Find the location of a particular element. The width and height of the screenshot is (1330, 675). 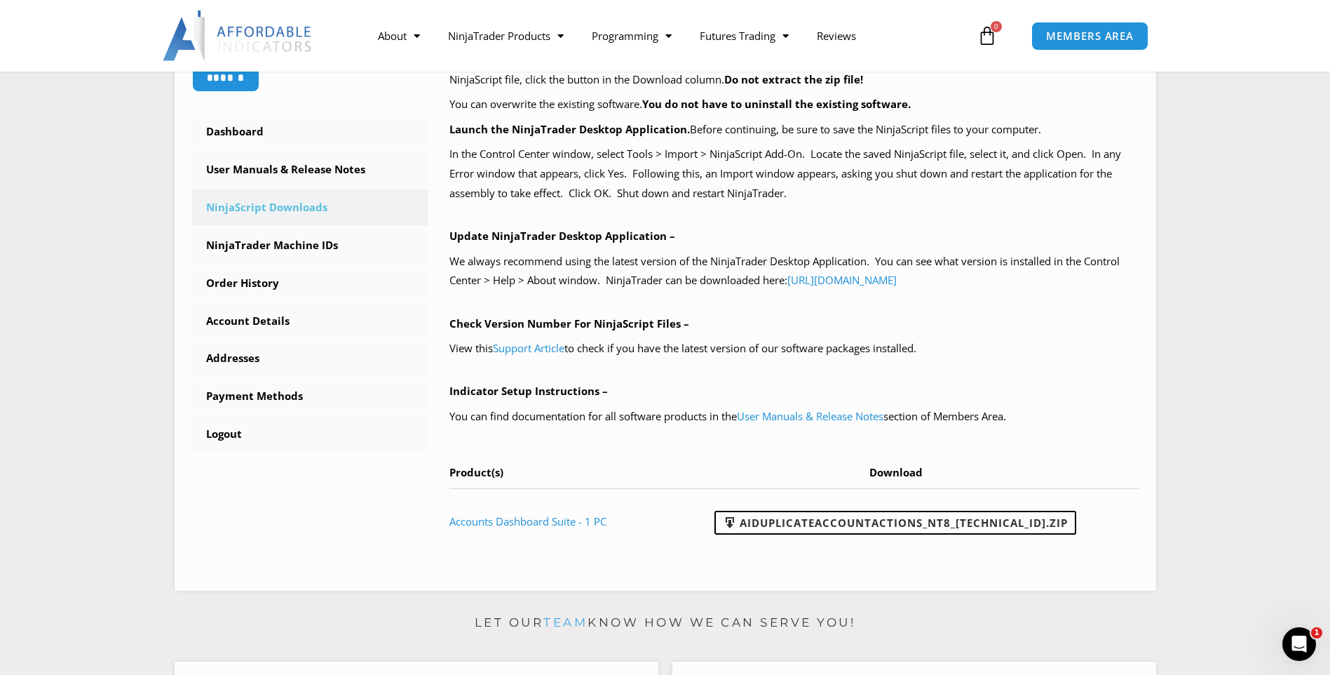

a: MEMBERS AREA is located at coordinates (1090, 36).